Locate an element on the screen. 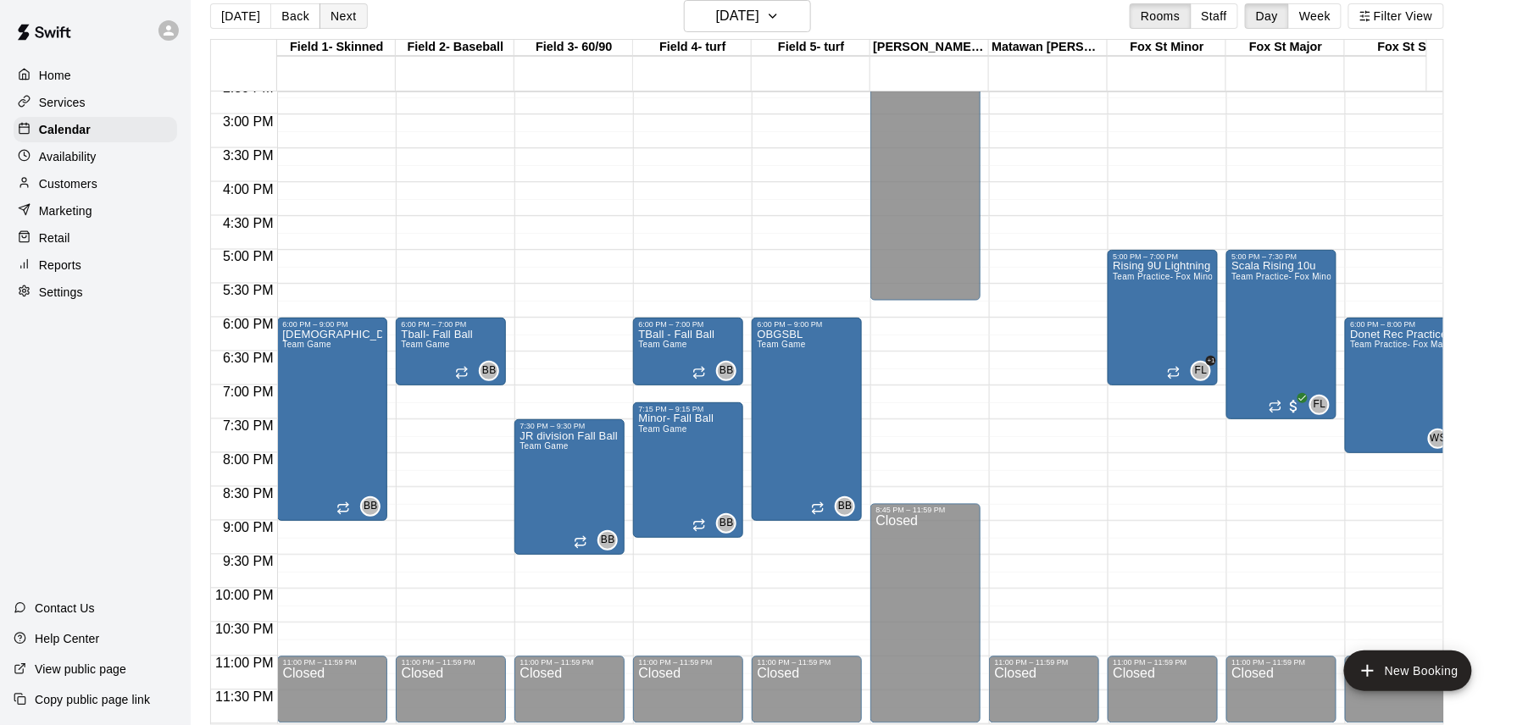 The width and height of the screenshot is (1517, 725). div: 6:00 PM – 8:00 PM: Donet Rec Practice is located at coordinates (1400, 386).